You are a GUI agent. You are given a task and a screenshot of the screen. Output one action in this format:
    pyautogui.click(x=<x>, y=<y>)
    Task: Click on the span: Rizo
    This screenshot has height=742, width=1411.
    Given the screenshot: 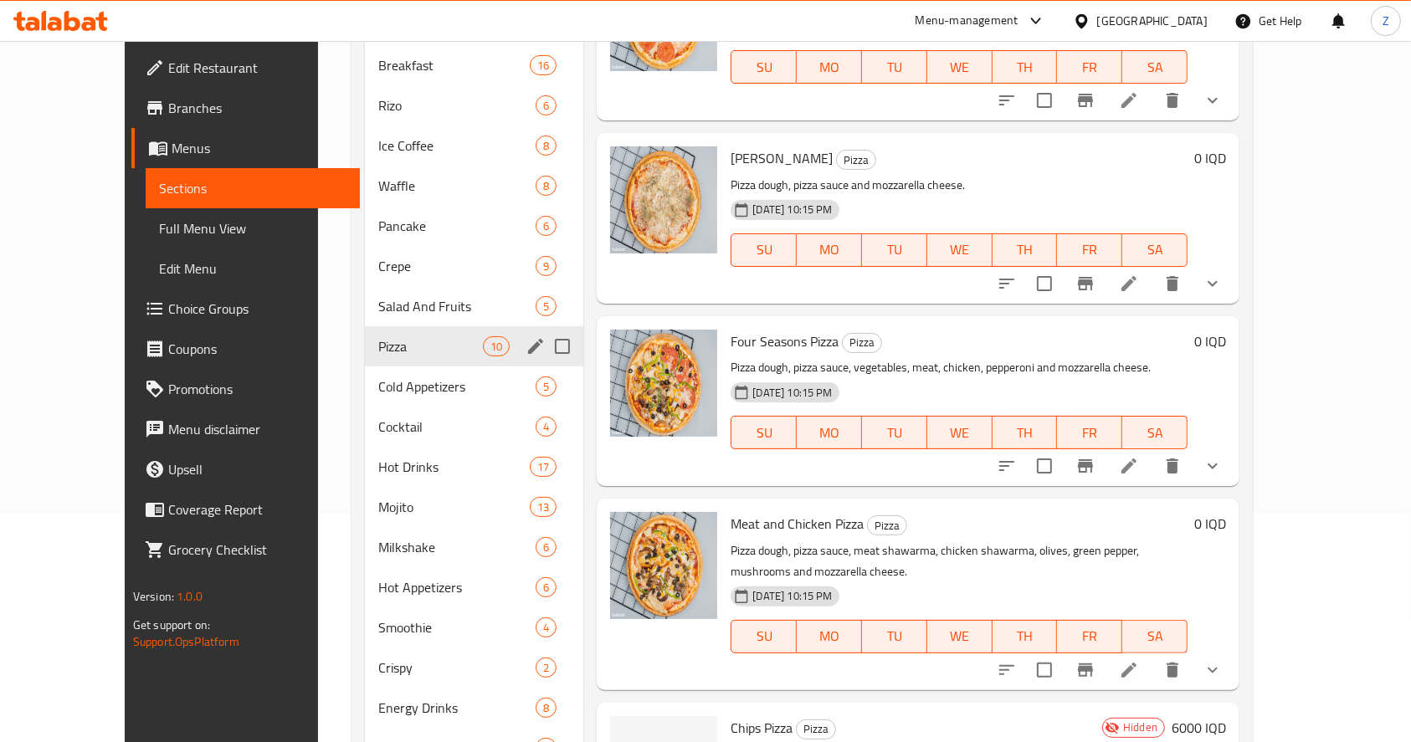 What is the action you would take?
    pyautogui.click(x=457, y=105)
    